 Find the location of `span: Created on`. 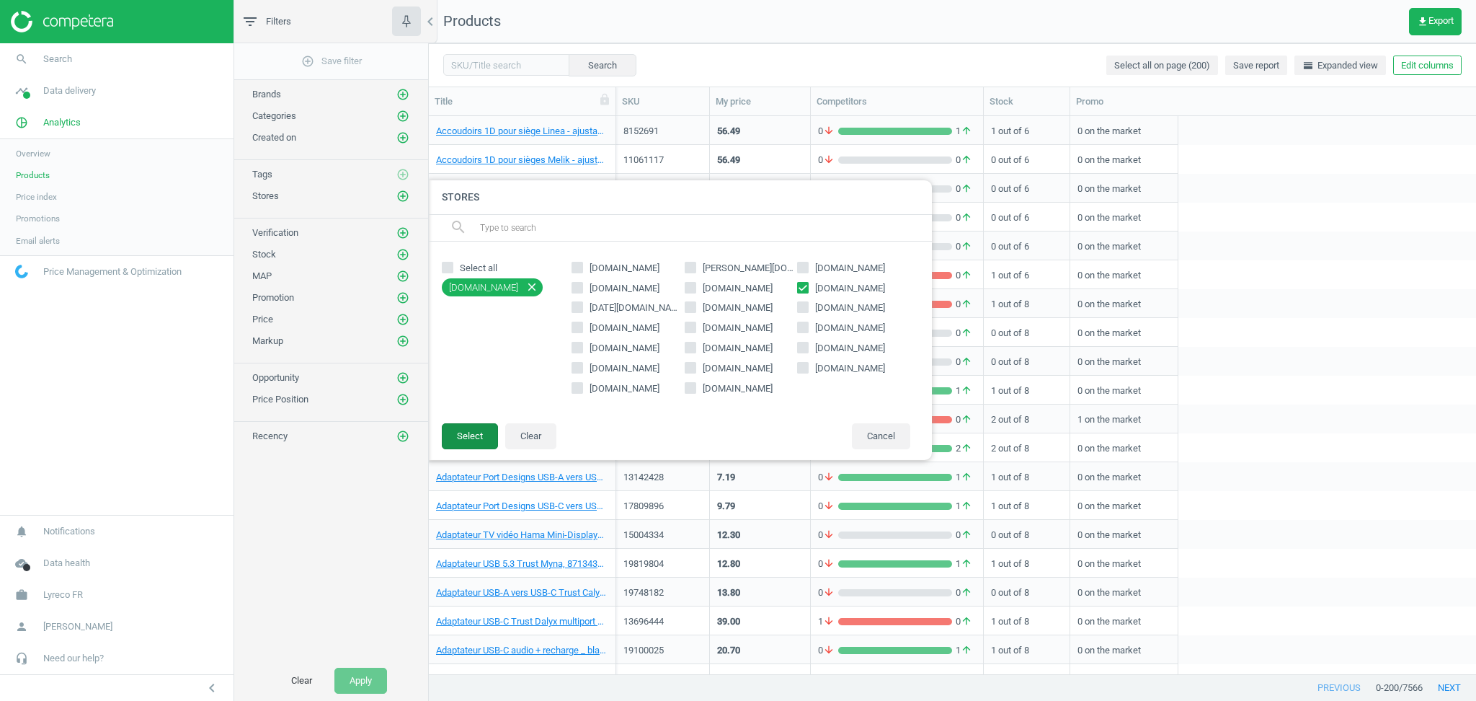

span: Created on is located at coordinates (274, 137).